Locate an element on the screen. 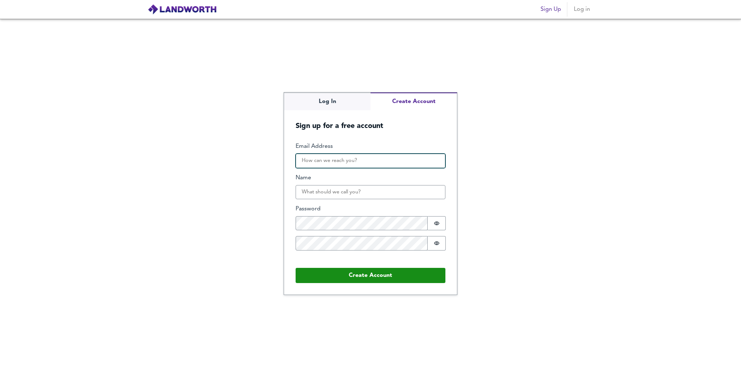  input: What should we call you? is located at coordinates (370, 192).